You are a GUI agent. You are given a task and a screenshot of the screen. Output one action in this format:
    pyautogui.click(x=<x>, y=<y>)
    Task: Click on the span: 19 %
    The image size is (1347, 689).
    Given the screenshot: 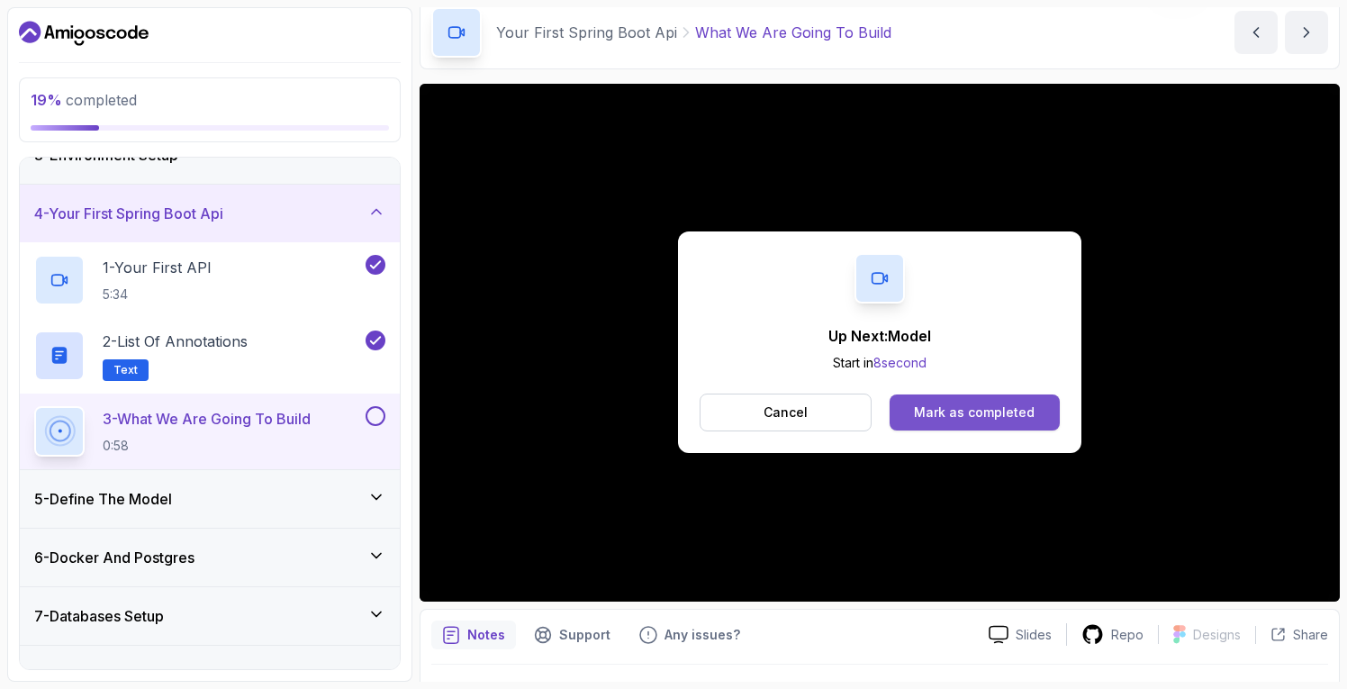 What is the action you would take?
    pyautogui.click(x=46, y=100)
    